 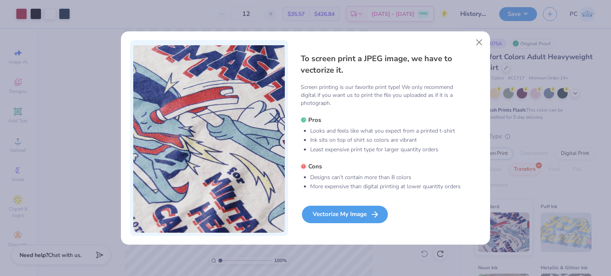 What do you see at coordinates (381, 95) in the screenshot?
I see `p: Screen printing is our favorite print type! We only recommend digital if you want us to print the...` at bounding box center [381, 95].